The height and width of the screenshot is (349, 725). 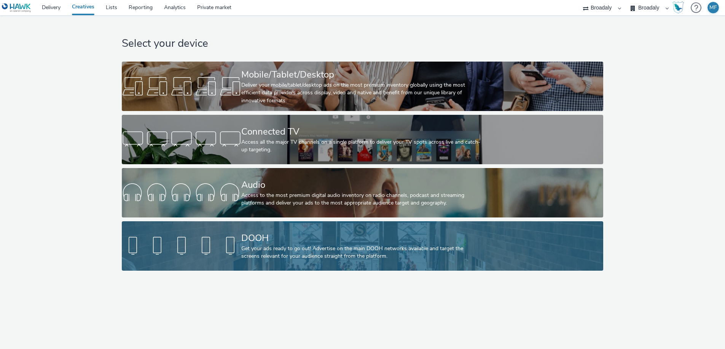 What do you see at coordinates (678, 8) in the screenshot?
I see `div: Hawk Academy` at bounding box center [678, 8].